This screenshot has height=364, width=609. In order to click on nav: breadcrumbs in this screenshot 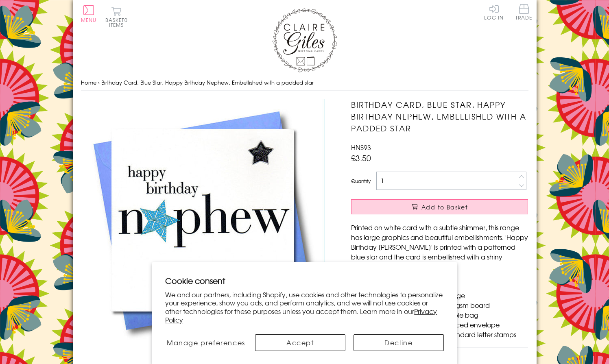, I will do `click(305, 83)`.